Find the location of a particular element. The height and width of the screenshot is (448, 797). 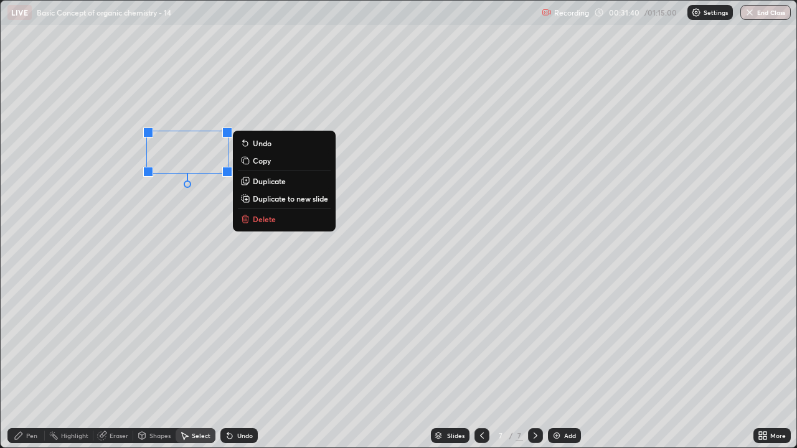

button: Undo is located at coordinates (284, 143).